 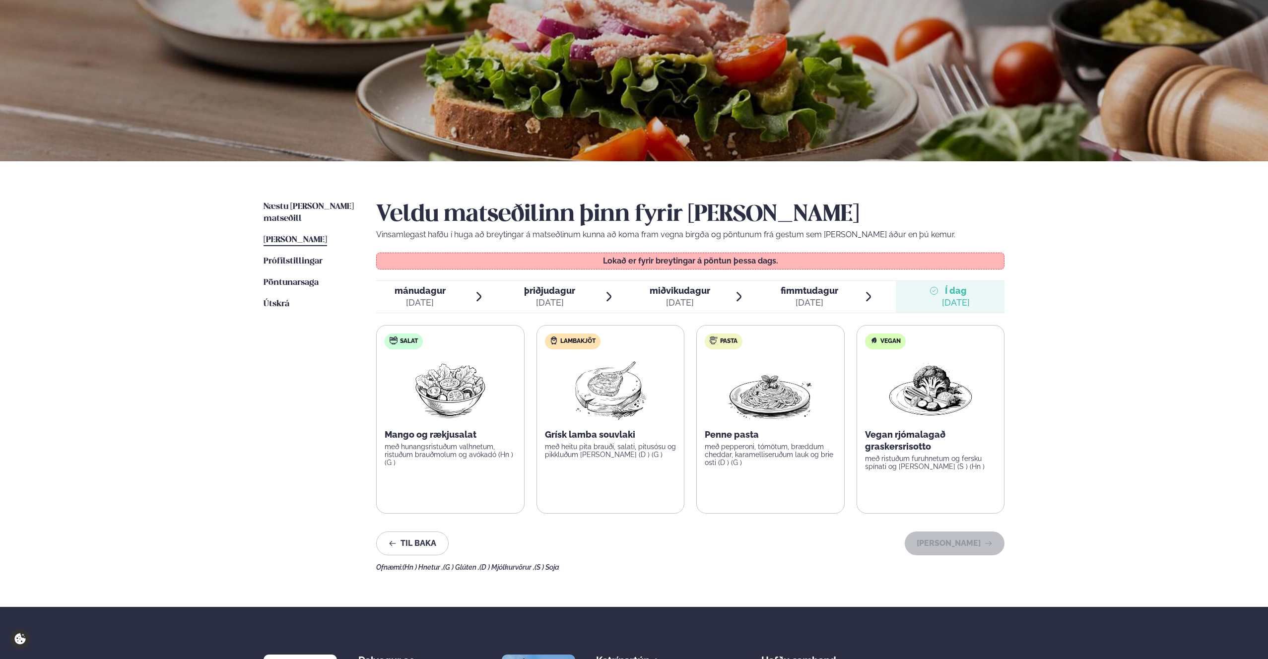 What do you see at coordinates (277, 304) in the screenshot?
I see `a: Útskrá` at bounding box center [277, 304].